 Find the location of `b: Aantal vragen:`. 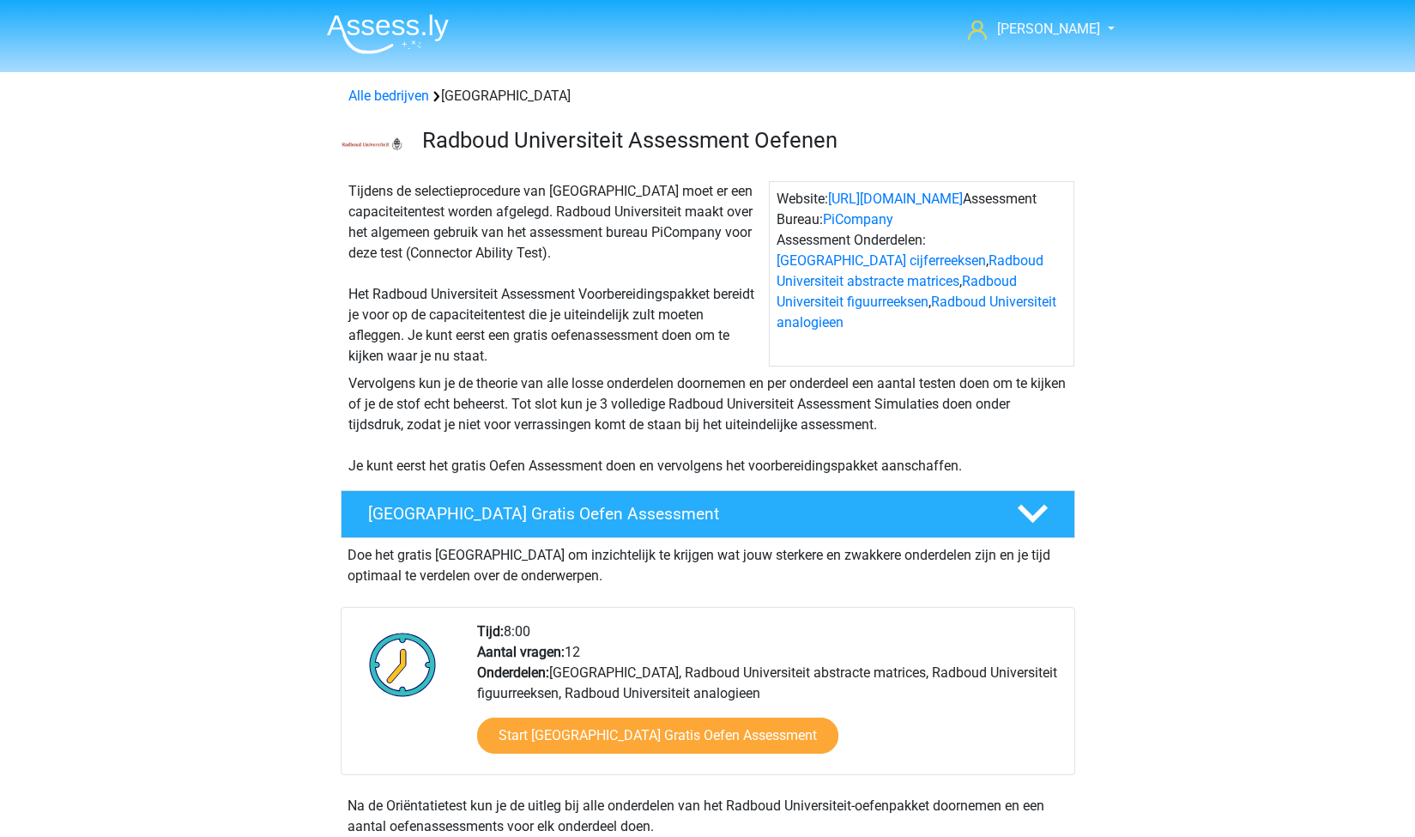

b: Aantal vragen: is located at coordinates (521, 651).